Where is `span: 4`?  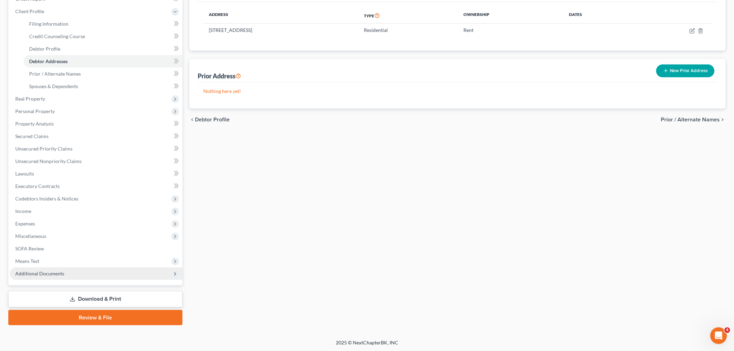 span: 4 is located at coordinates (728, 330).